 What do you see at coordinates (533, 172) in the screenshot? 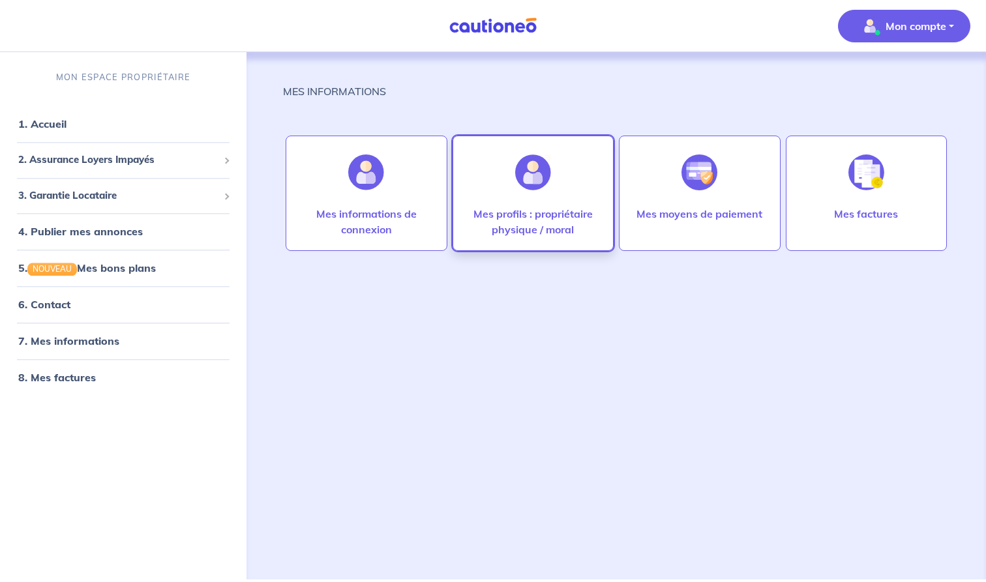
I see `img: illu_account_add.svg` at bounding box center [533, 172].